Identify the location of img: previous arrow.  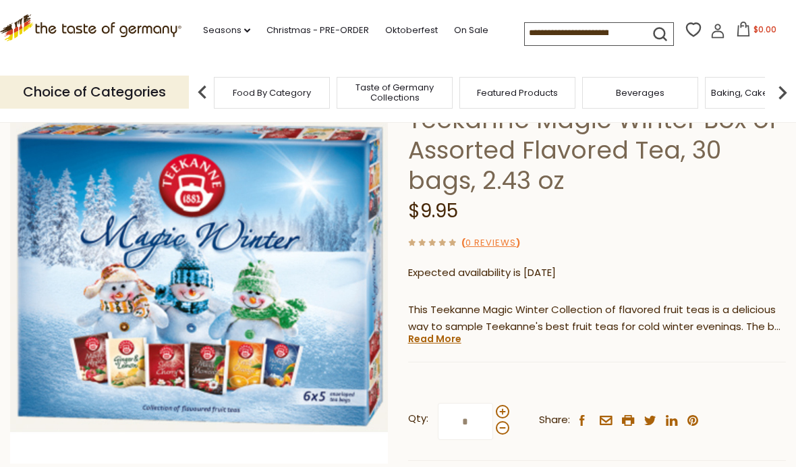
(202, 92).